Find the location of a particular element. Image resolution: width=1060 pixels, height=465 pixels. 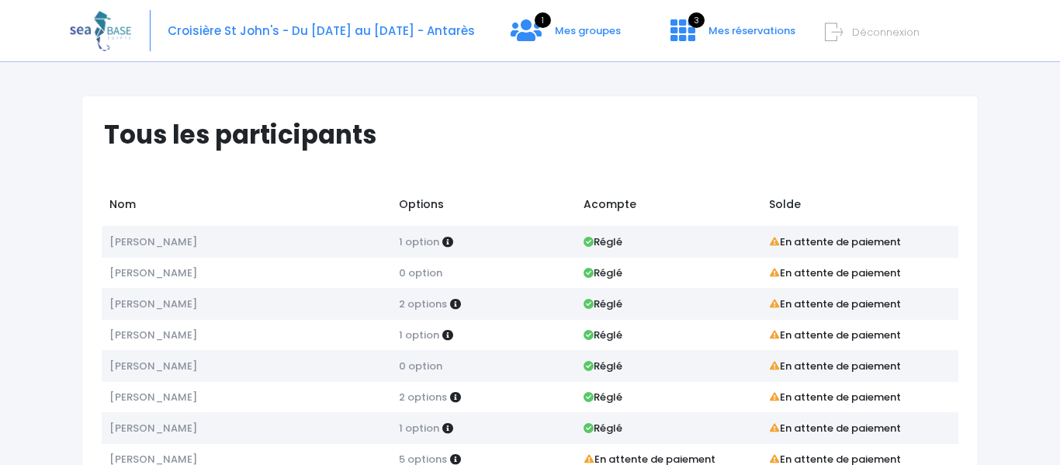

span: Mes réservations is located at coordinates (752, 30).